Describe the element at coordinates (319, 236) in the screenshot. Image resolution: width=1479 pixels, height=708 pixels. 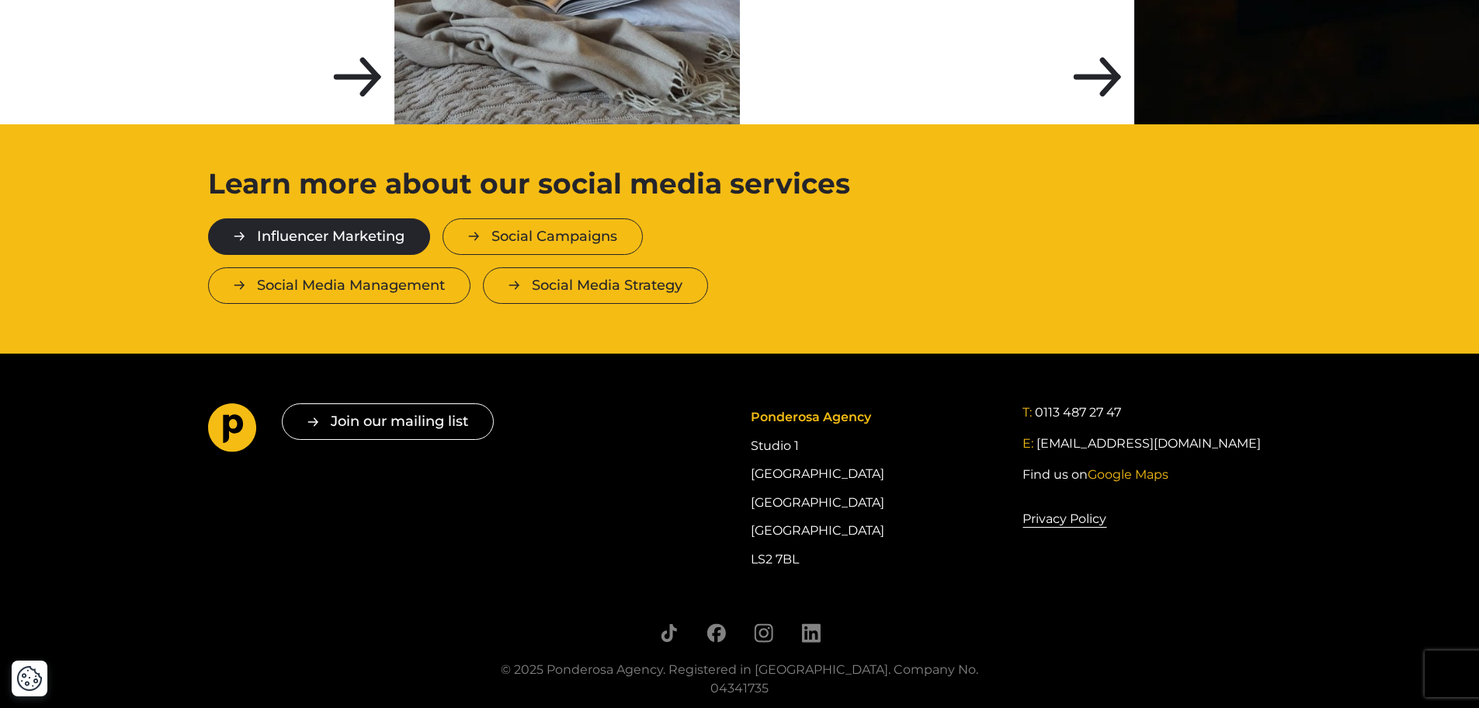
I see `a: Influencer Marketing` at that location.